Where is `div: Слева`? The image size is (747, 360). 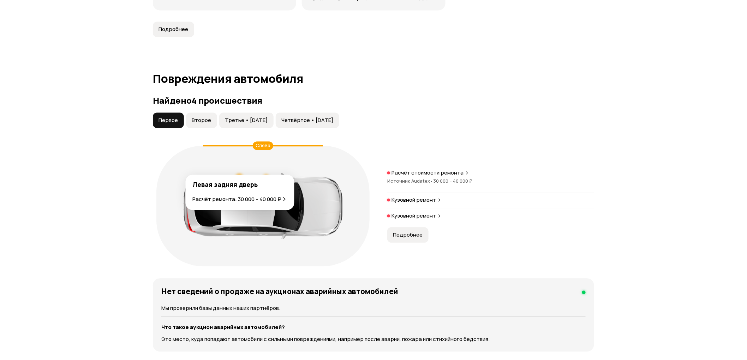 div: Слева is located at coordinates (263, 146).